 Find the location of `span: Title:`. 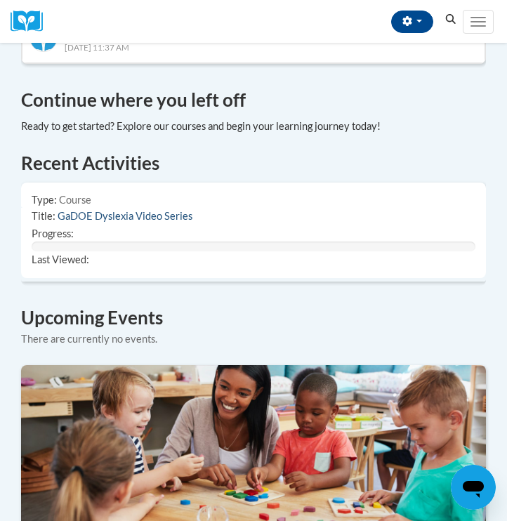

span: Title: is located at coordinates (44, 215).